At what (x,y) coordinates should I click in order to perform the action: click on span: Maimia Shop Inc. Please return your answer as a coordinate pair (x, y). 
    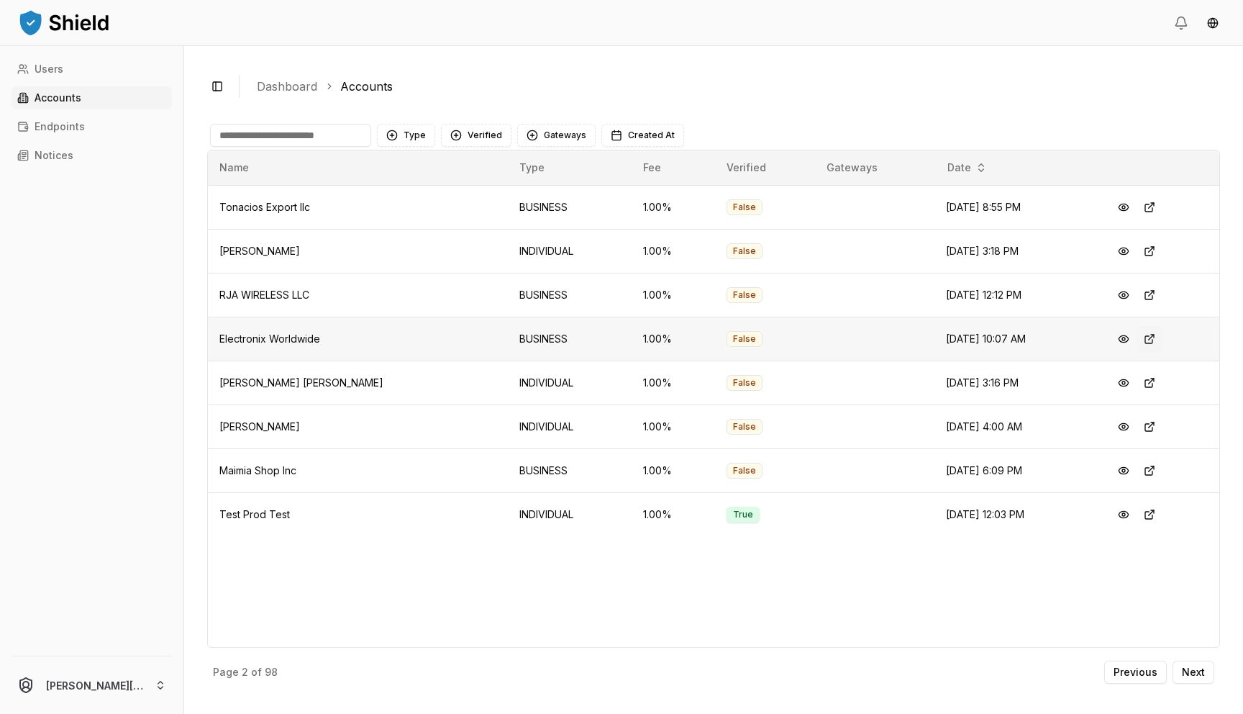
    Looking at the image, I should click on (258, 470).